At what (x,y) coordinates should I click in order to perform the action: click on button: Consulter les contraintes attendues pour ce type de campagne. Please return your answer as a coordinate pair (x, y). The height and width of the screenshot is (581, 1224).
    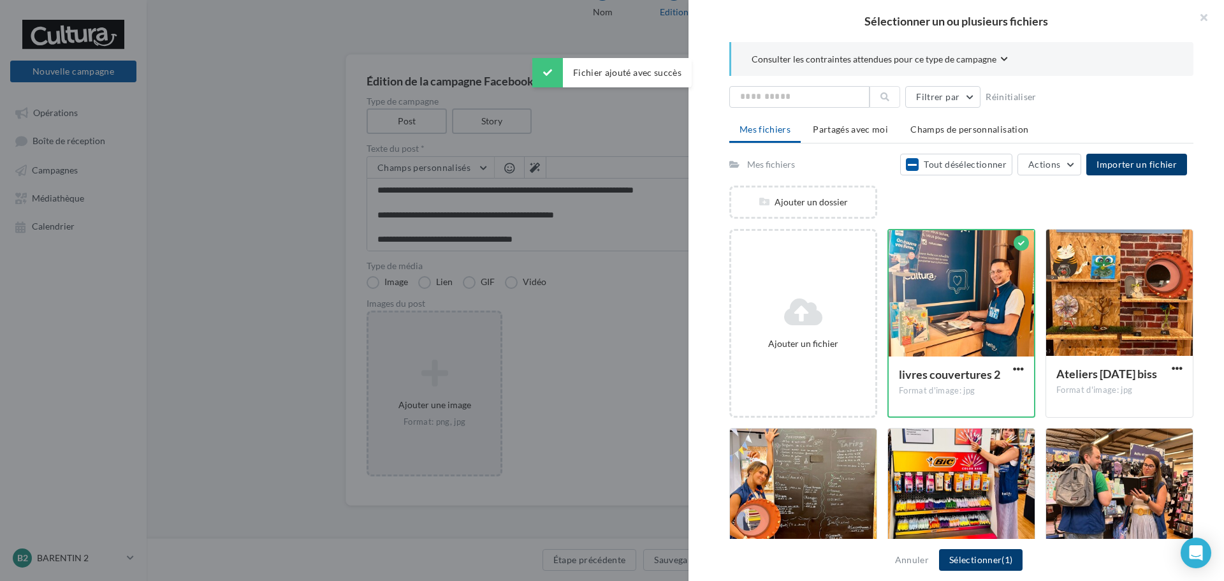
    Looking at the image, I should click on (880, 60).